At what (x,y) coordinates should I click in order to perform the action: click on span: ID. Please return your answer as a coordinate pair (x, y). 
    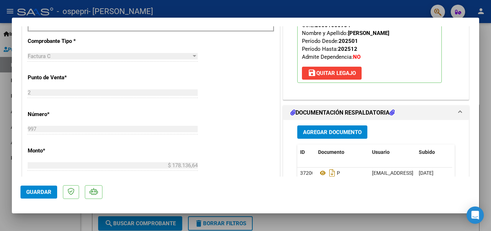
    Looking at the image, I should click on (303, 152).